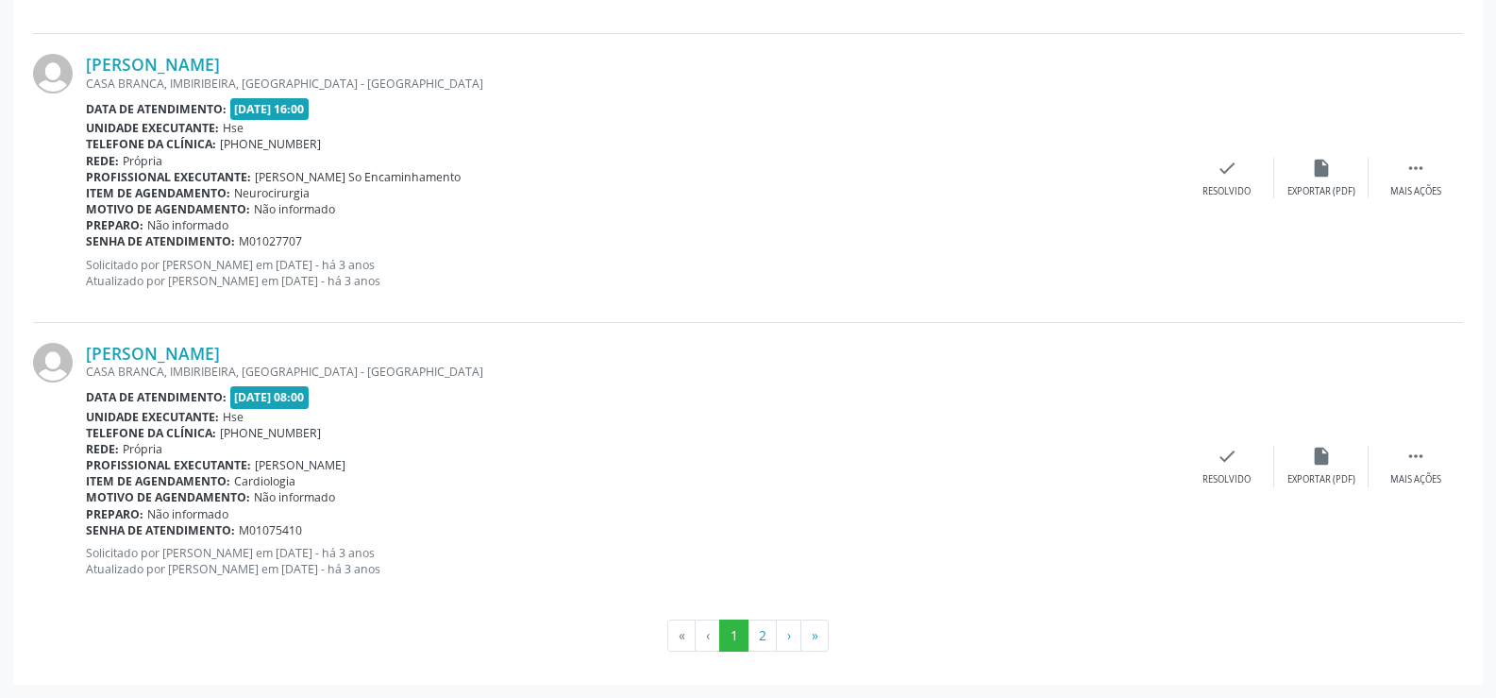  Describe the element at coordinates (788, 635) in the screenshot. I see `button: Go to next page` at that location.